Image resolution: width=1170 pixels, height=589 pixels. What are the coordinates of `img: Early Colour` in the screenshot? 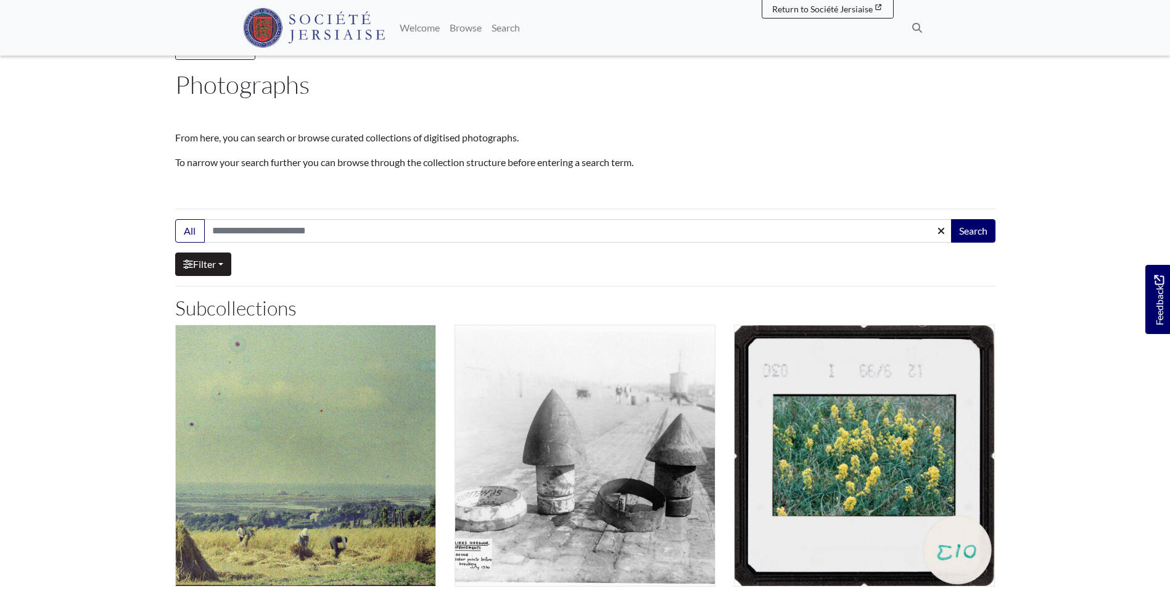 It's located at (305, 455).